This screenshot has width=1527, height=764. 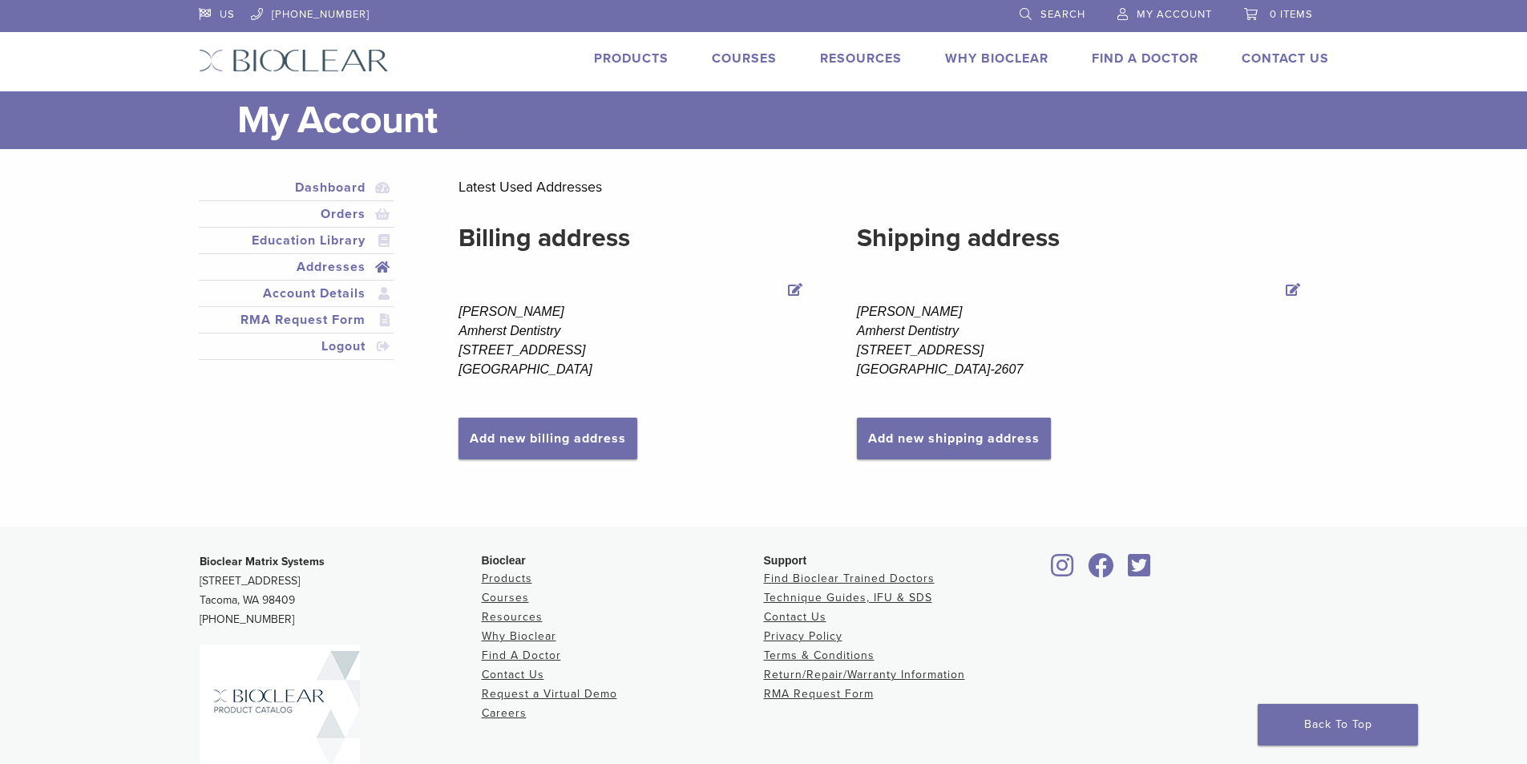 What do you see at coordinates (819, 655) in the screenshot?
I see `a: Terms & Conditions` at bounding box center [819, 655].